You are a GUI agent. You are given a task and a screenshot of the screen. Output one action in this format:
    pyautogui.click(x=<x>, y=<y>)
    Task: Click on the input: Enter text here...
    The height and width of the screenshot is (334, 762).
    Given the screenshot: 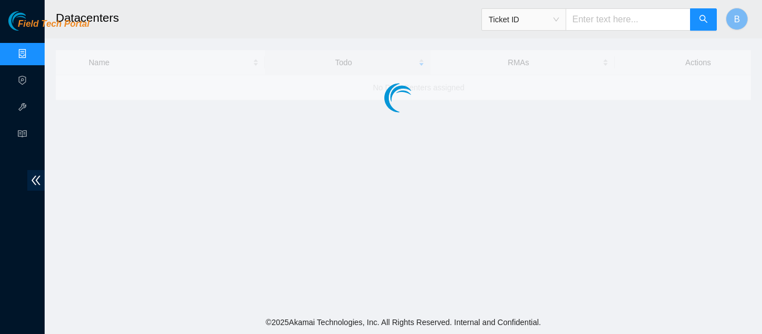 What is the action you would take?
    pyautogui.click(x=628, y=20)
    